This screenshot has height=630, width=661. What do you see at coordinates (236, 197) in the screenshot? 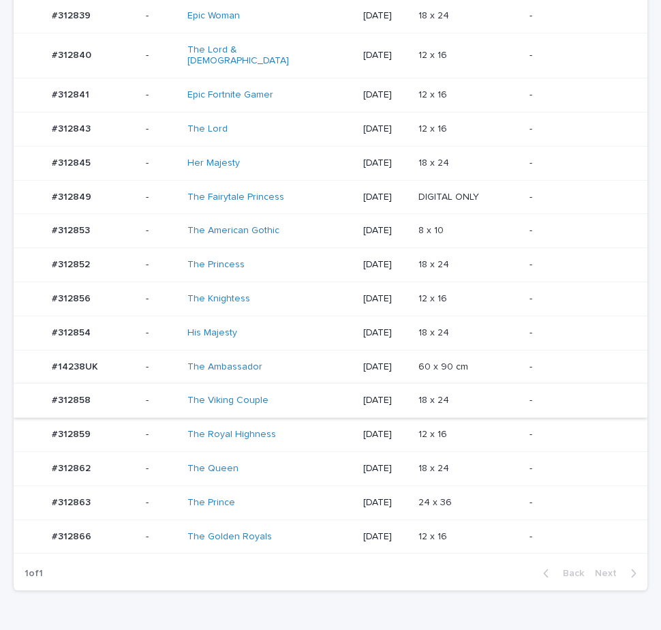
I see `a: The Fairytale Princess` at bounding box center [236, 197].